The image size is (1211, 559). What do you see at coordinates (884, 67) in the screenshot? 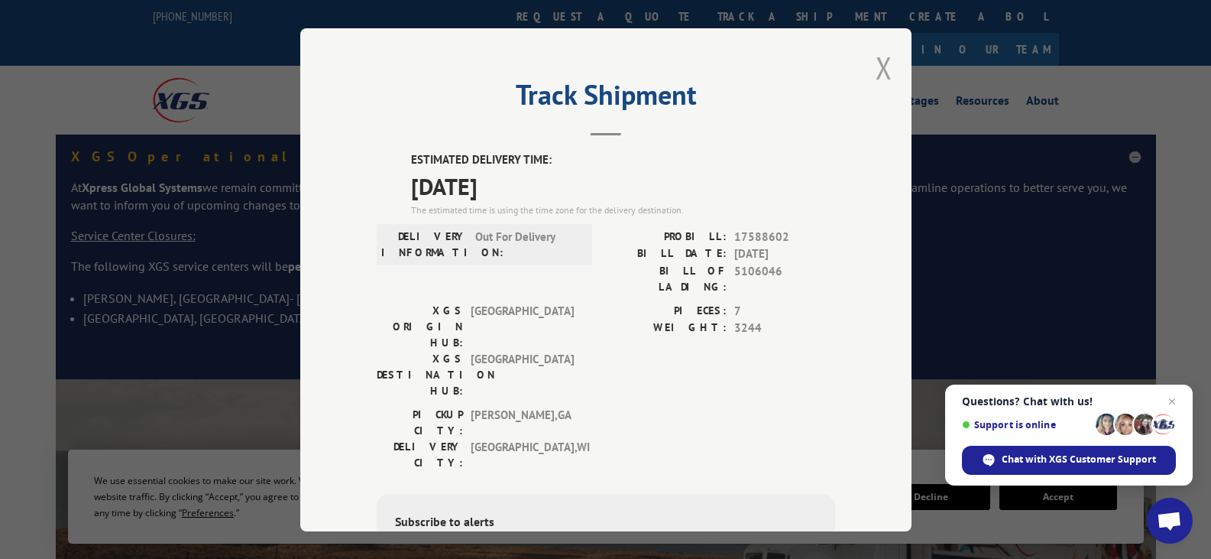
I see `button: Close modal` at bounding box center [884, 67].